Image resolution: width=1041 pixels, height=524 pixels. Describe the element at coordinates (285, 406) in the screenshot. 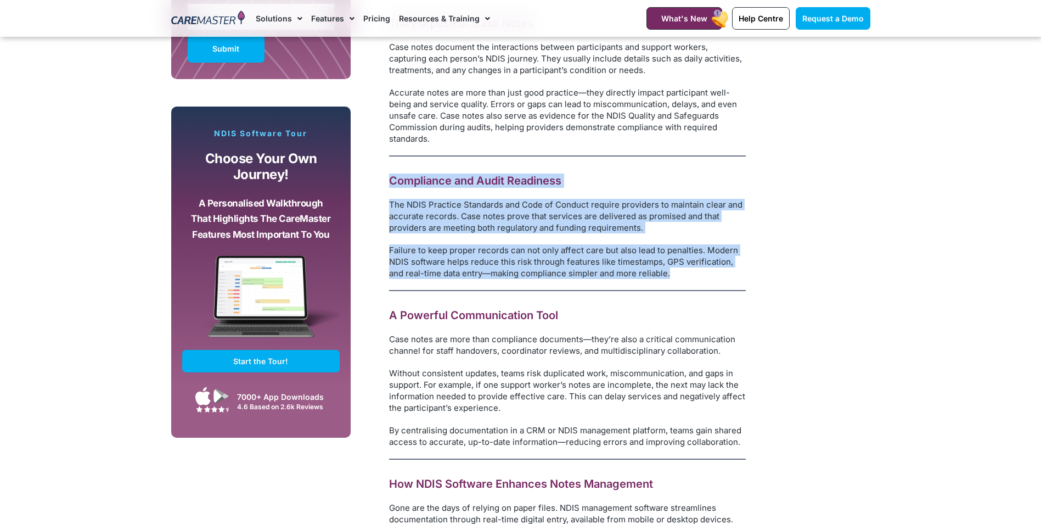

I see `div: 4.6 Based on 2.6k Reviews` at that location.